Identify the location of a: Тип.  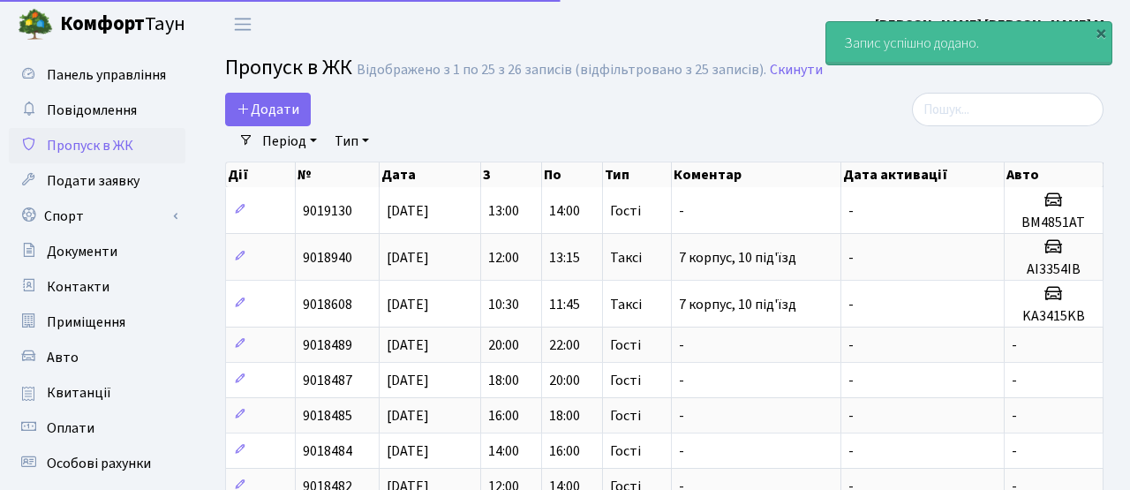
(351, 141).